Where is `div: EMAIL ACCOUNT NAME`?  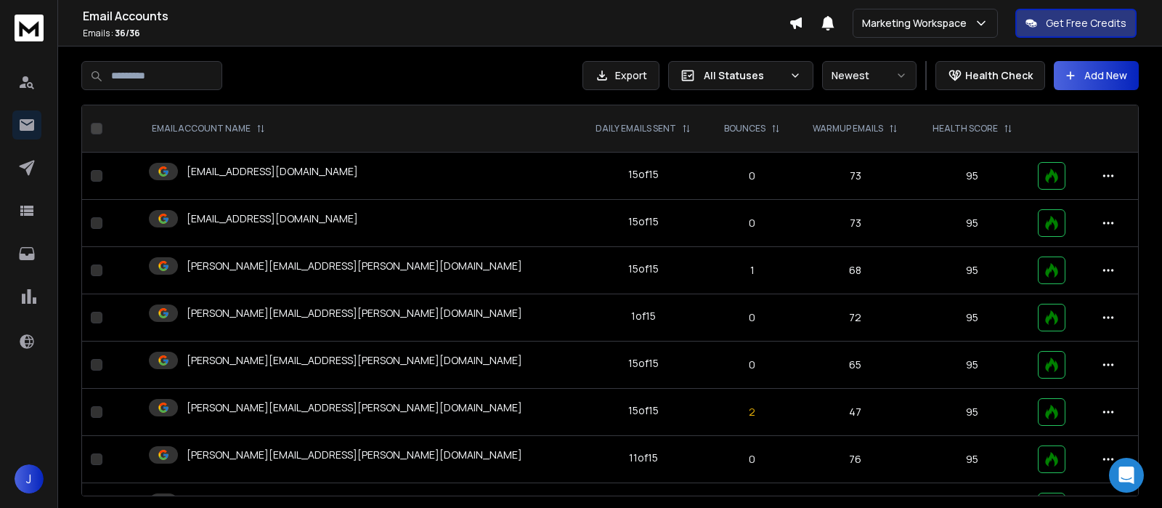 div: EMAIL ACCOUNT NAME is located at coordinates (208, 129).